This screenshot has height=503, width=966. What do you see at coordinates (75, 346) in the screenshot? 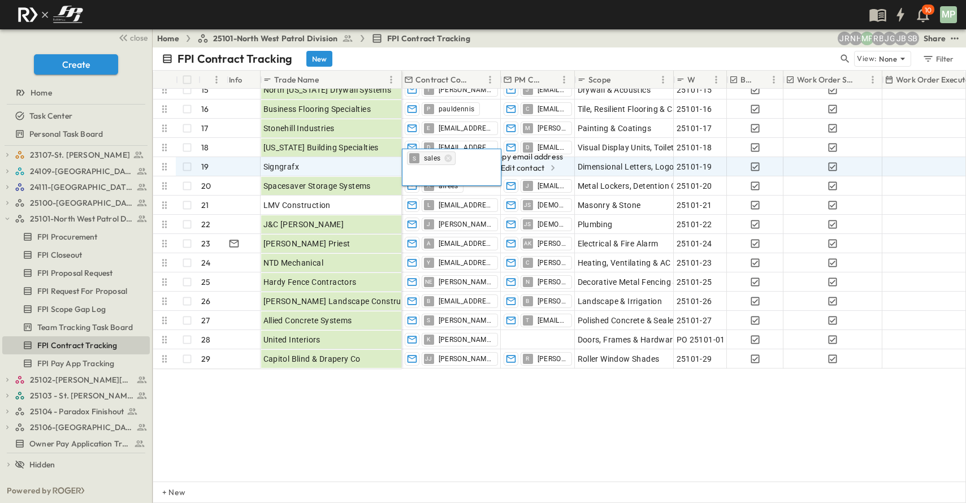
I see `a: FPI Contract Tracking` at bounding box center [75, 346].